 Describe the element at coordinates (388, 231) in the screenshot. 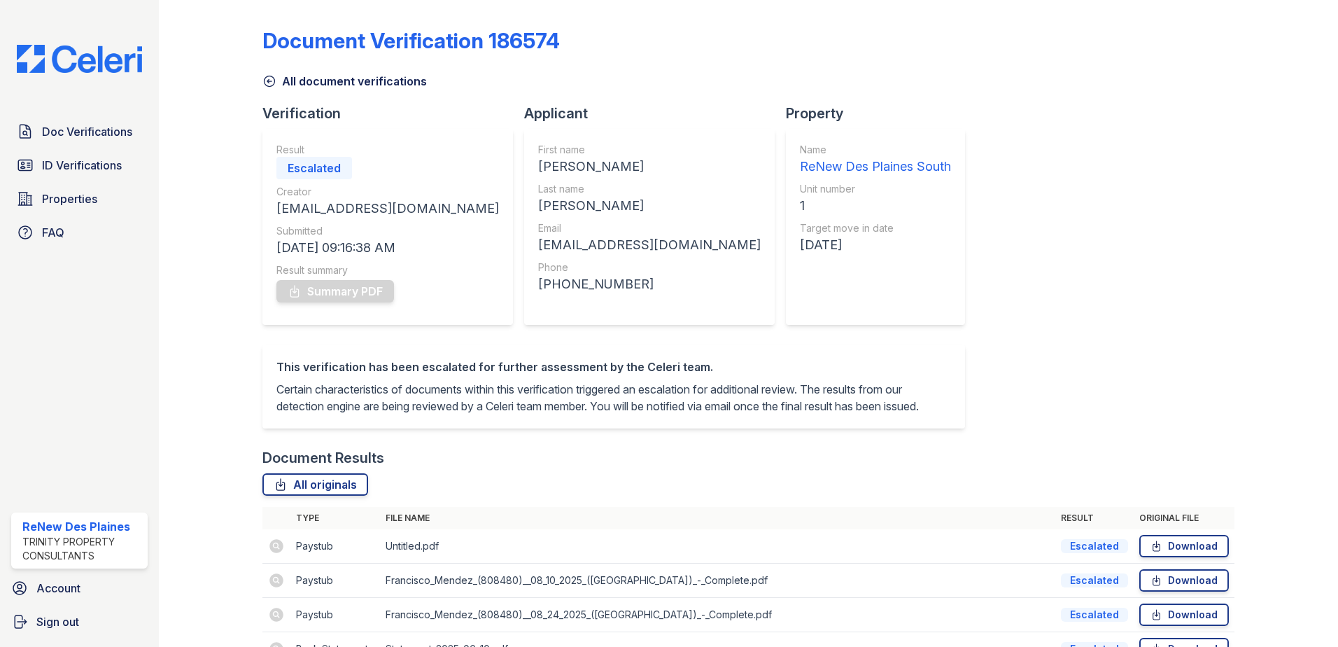

I see `div: Submitted` at that location.